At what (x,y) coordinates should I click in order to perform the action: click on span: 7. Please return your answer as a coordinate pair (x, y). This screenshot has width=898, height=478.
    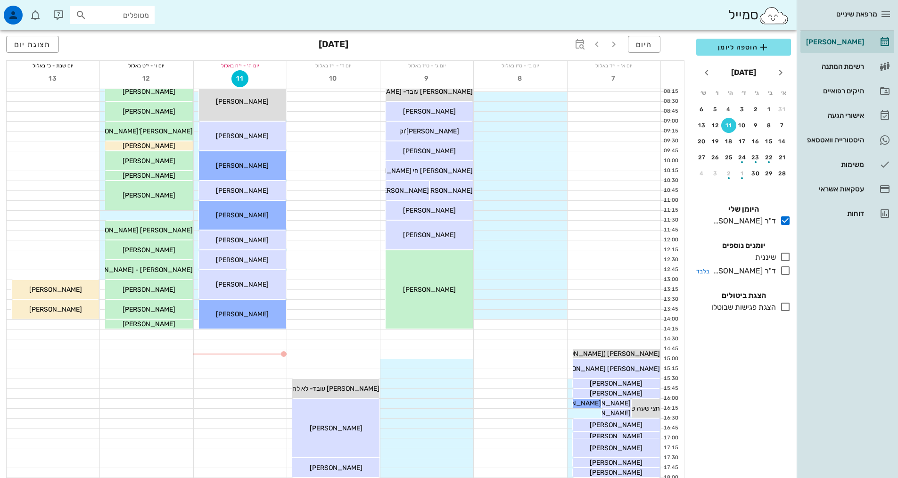
    Looking at the image, I should click on (614, 78).